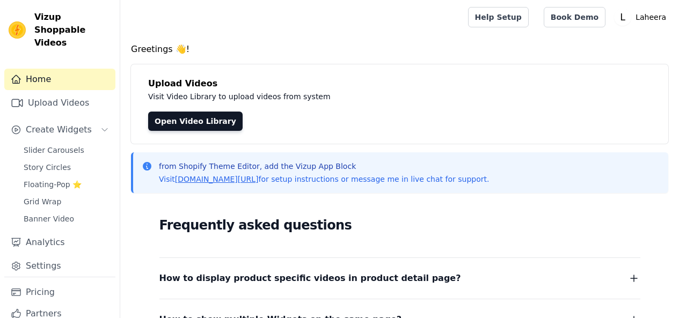 The image size is (679, 318). Describe the element at coordinates (60, 103) in the screenshot. I see `a: Upload Videos` at that location.